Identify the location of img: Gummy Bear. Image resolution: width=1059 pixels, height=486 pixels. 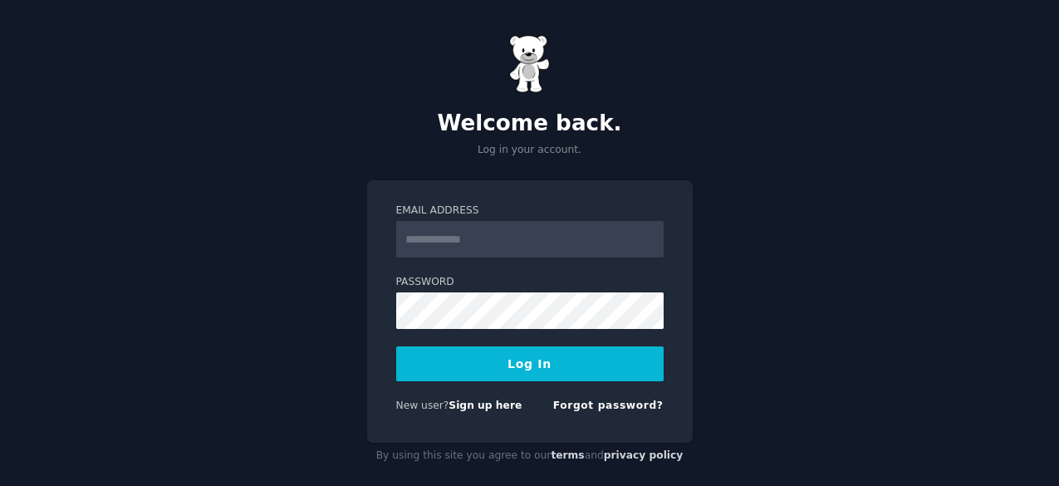
(530, 64).